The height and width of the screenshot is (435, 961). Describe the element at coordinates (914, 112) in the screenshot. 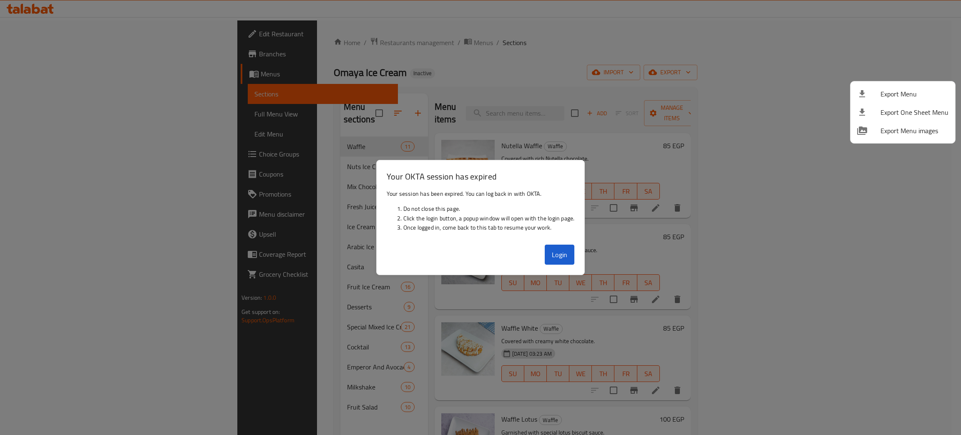

I see `span: Export One Sheet Menu` at that location.